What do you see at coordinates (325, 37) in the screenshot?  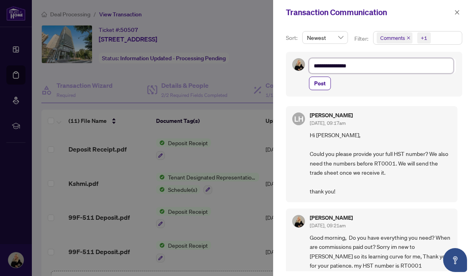 I see `span: Newest` at bounding box center [325, 37].